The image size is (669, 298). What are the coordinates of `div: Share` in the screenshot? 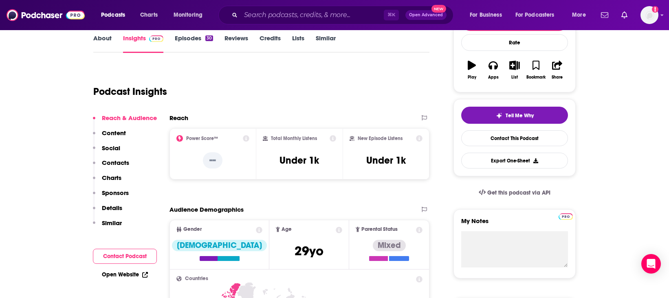 It's located at (557, 77).